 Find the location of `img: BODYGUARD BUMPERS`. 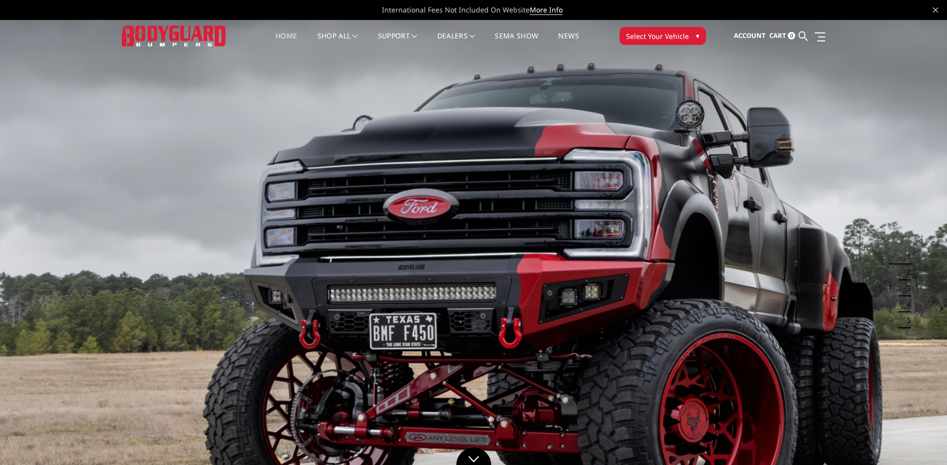

img: BODYGUARD BUMPERS is located at coordinates (174, 35).